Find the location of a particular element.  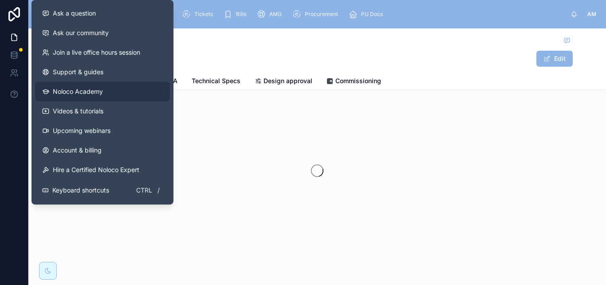

span: Tickets is located at coordinates (204, 14).